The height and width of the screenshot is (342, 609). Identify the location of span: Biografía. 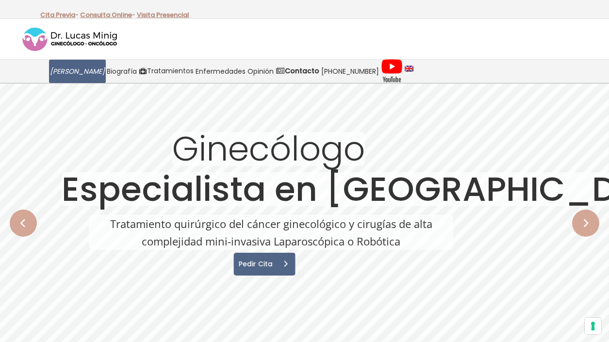
(122, 71).